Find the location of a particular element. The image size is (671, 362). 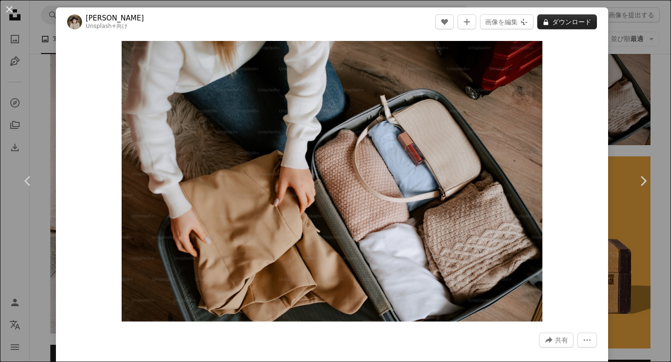

span: 共有 is located at coordinates (561, 340).